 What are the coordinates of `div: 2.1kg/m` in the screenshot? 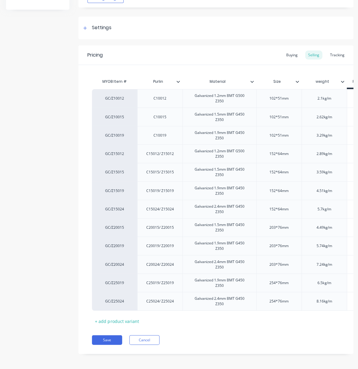 It's located at (323, 98).